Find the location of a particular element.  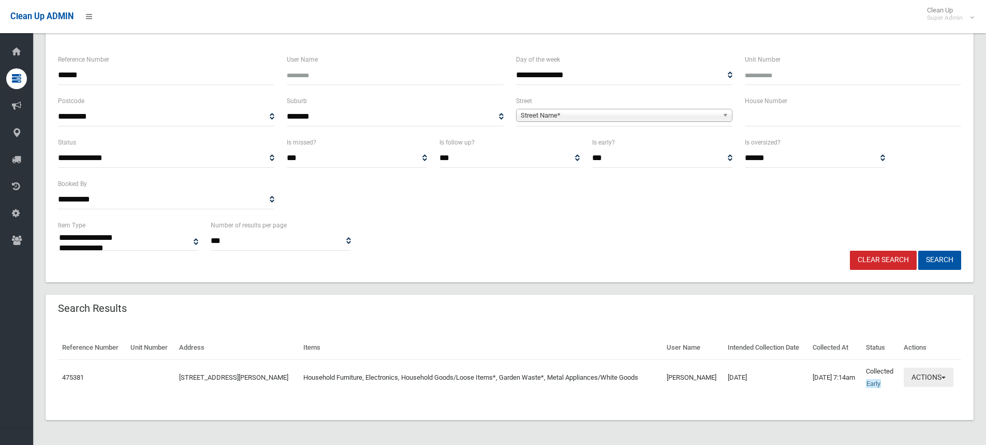

span: Clean Up ADMIN is located at coordinates (42, 16).